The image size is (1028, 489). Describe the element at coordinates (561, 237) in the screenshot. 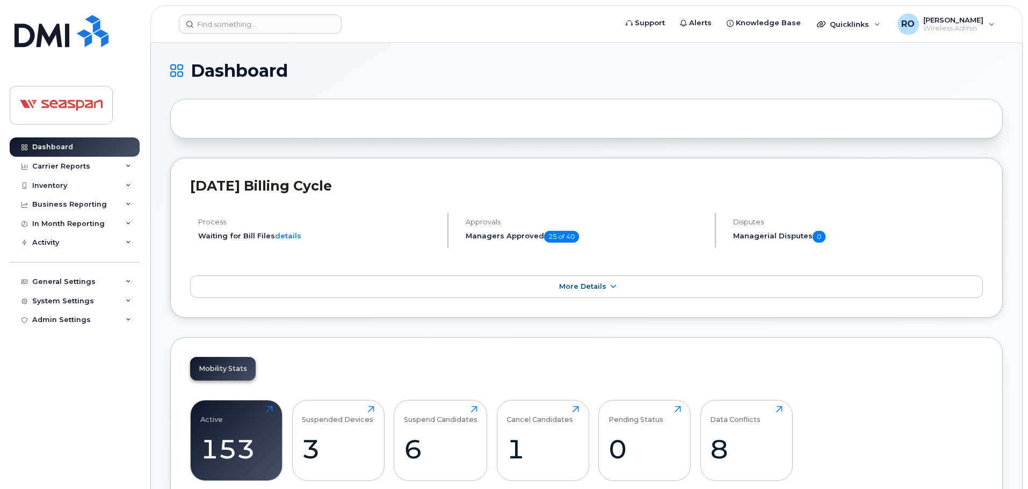

I see `span: 25 of 40` at that location.